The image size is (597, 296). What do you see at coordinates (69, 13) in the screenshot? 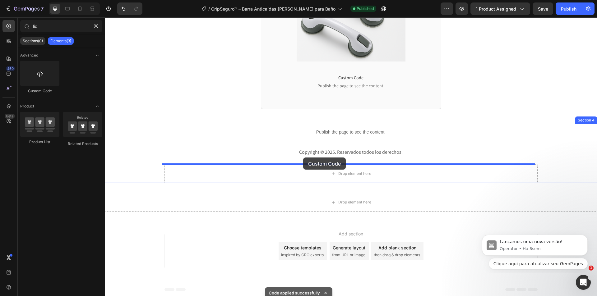
I see `div: Lançamos uma nova versão!` at bounding box center [69, 13].